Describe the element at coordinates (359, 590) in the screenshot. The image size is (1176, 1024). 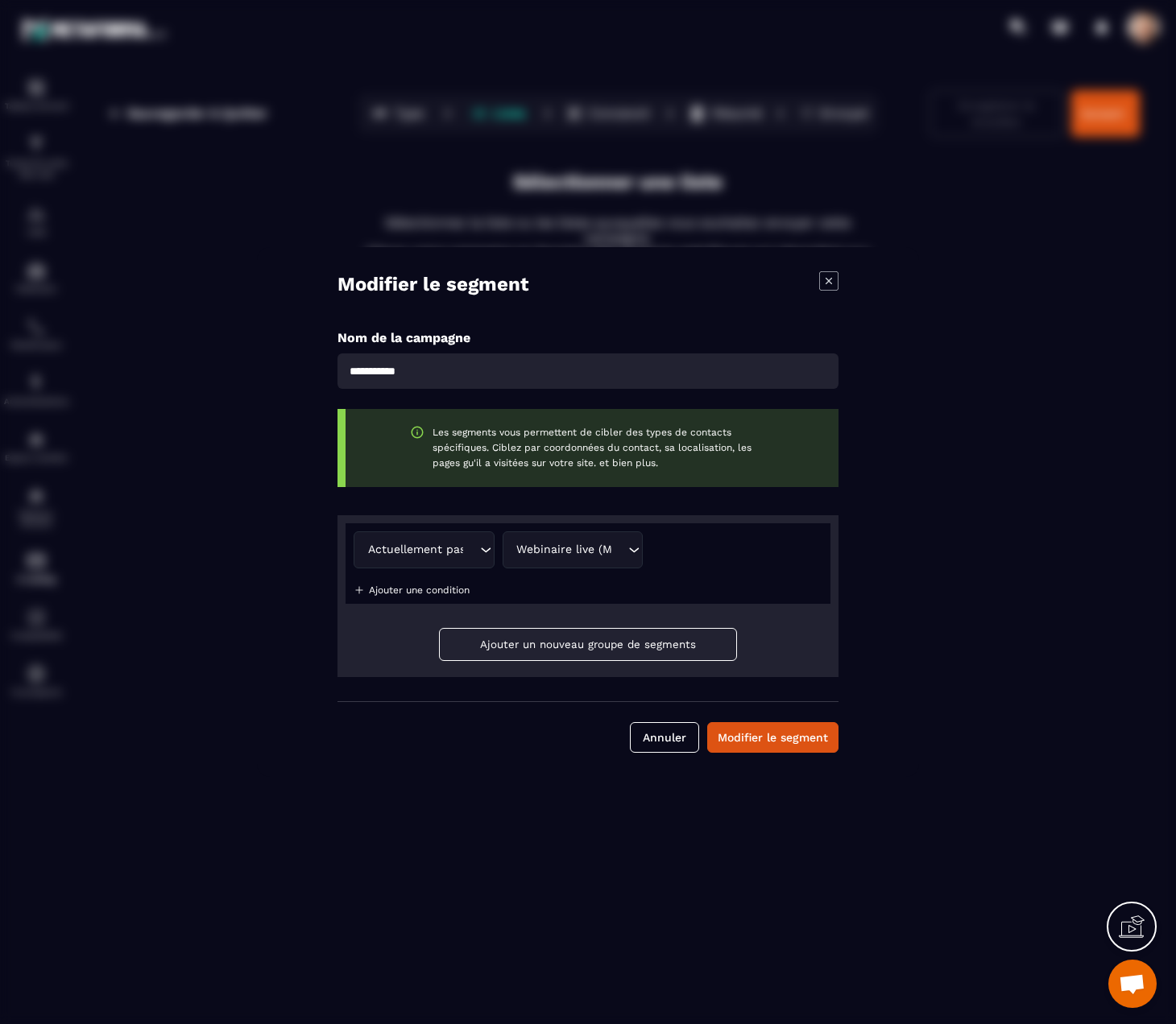
I see `img: plus` at that location.